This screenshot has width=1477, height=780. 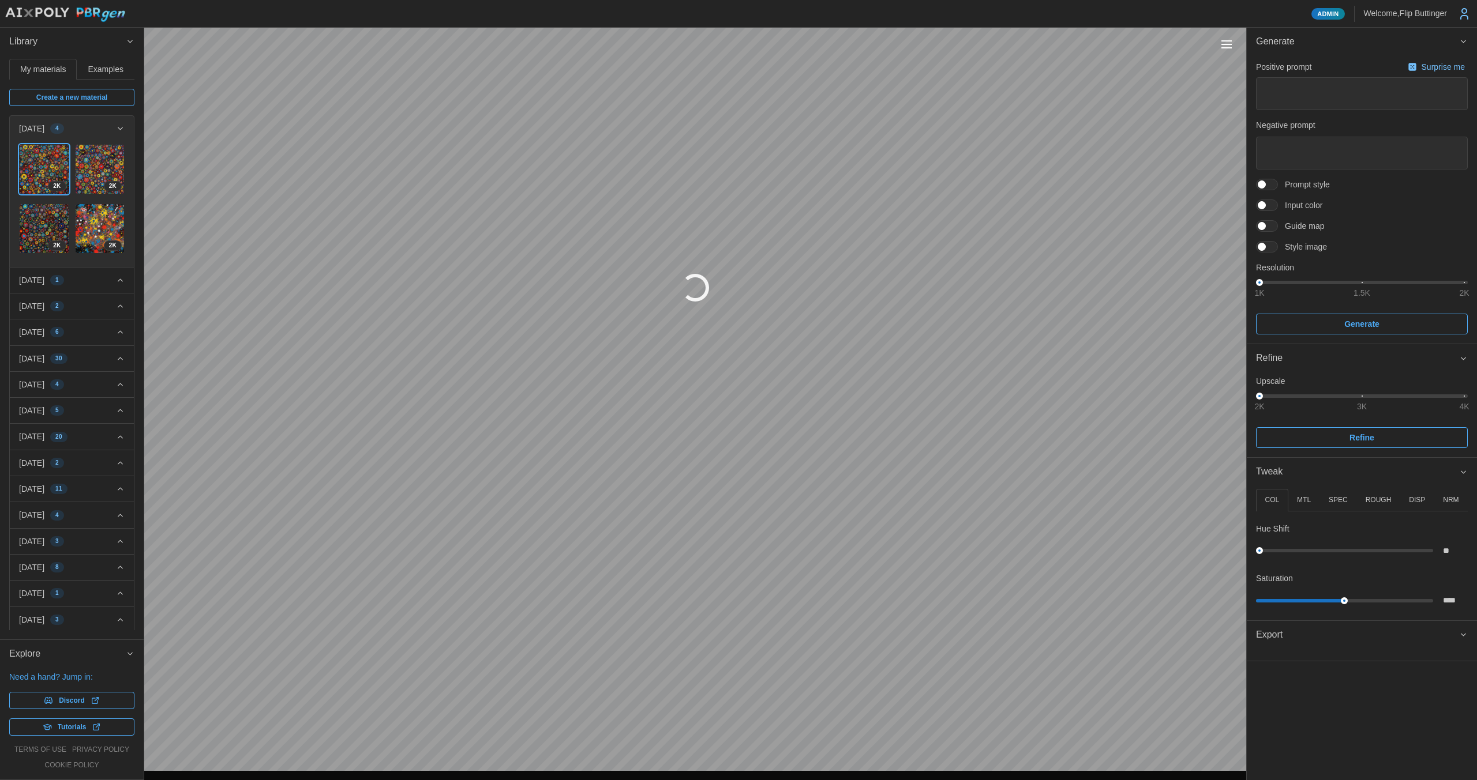 What do you see at coordinates (72, 97) in the screenshot?
I see `span: Create a new material` at bounding box center [72, 97].